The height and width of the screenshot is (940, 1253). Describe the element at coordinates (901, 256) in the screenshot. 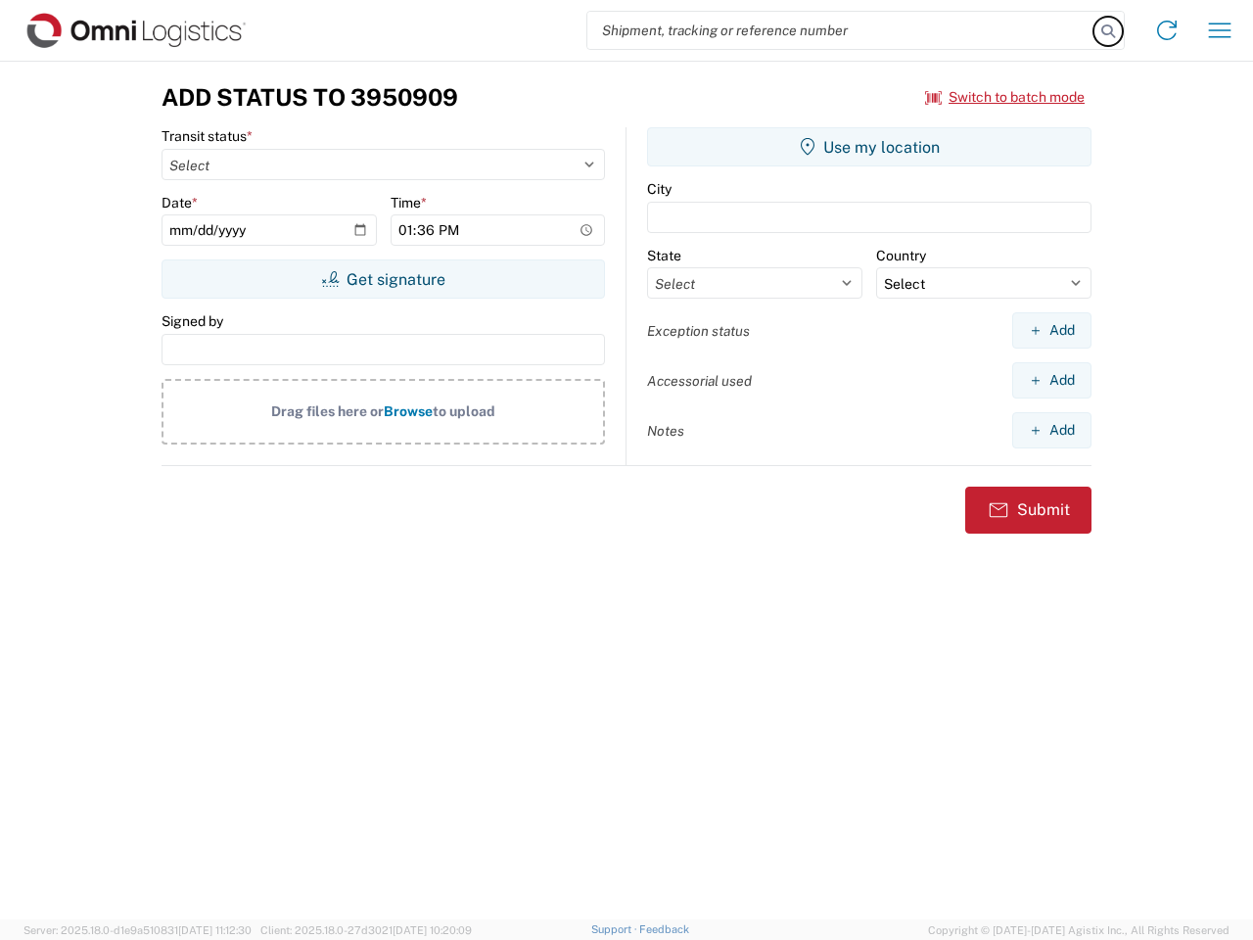

I see `label: Country` at that location.